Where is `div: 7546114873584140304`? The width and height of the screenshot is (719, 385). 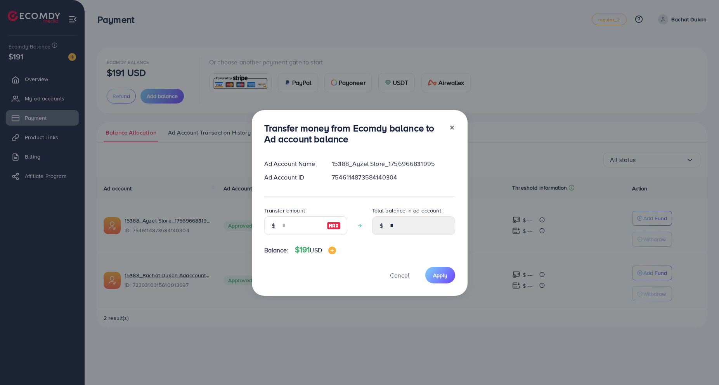 div: 7546114873584140304 is located at coordinates (393, 177).